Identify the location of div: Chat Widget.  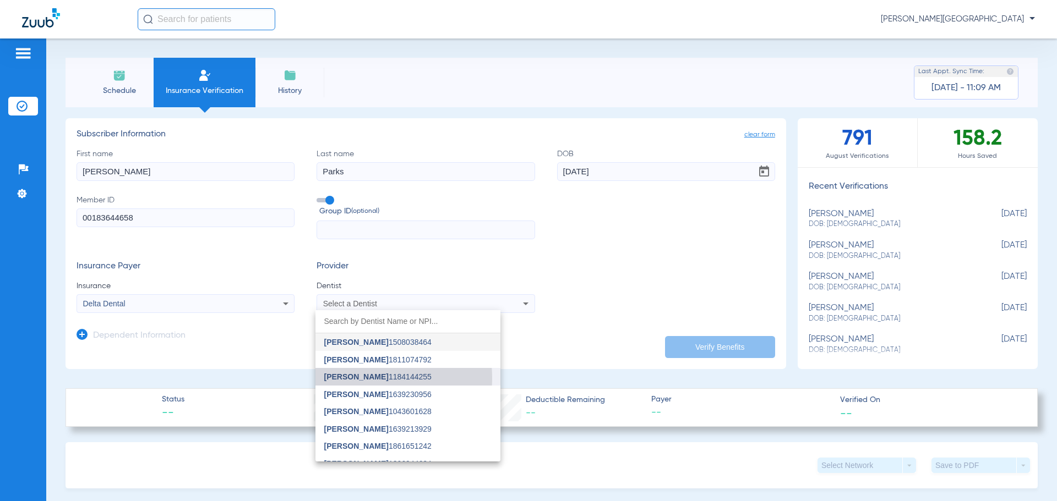
(1029, 475).